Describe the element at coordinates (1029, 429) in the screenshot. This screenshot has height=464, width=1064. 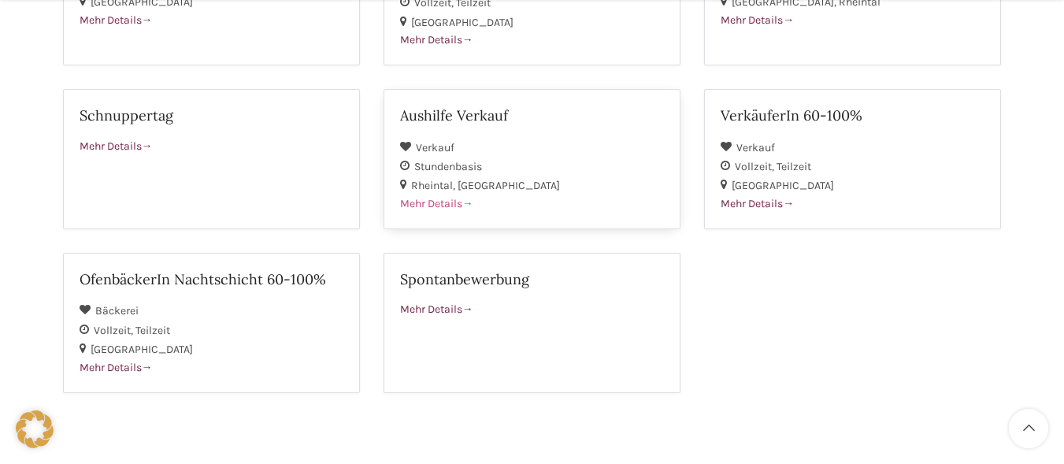
I see `a: Scroll to top button` at that location.